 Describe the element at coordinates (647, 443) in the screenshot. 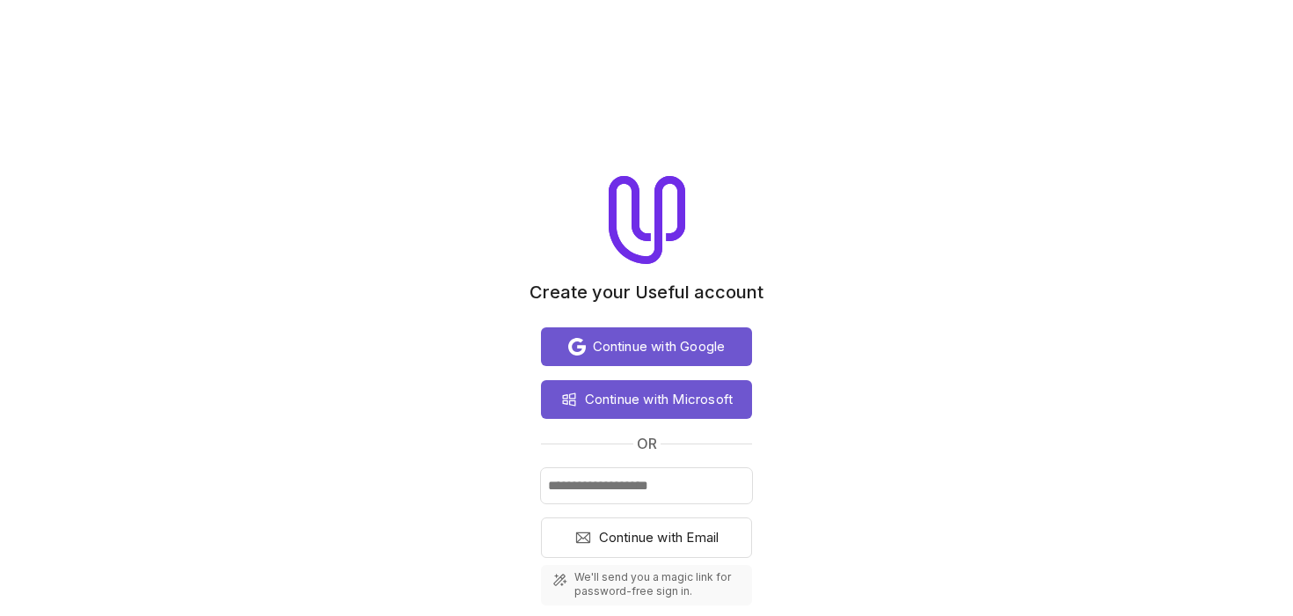

I see `span: or` at that location.